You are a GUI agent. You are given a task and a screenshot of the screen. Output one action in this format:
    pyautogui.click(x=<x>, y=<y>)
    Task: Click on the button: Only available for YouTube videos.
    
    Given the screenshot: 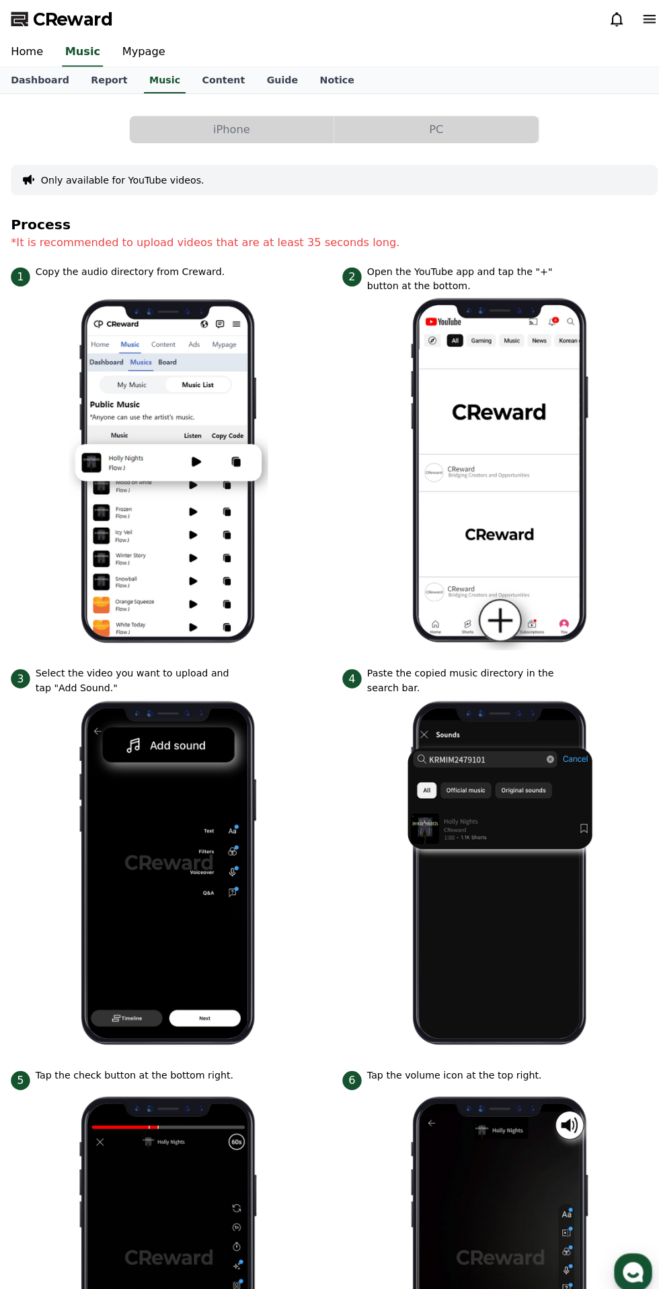 What is the action you would take?
    pyautogui.click(x=120, y=178)
    